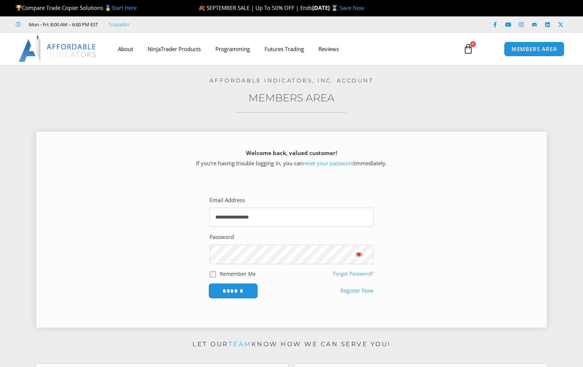 The width and height of the screenshot is (583, 367). Describe the element at coordinates (359, 254) in the screenshot. I see `button: Show password` at that location.